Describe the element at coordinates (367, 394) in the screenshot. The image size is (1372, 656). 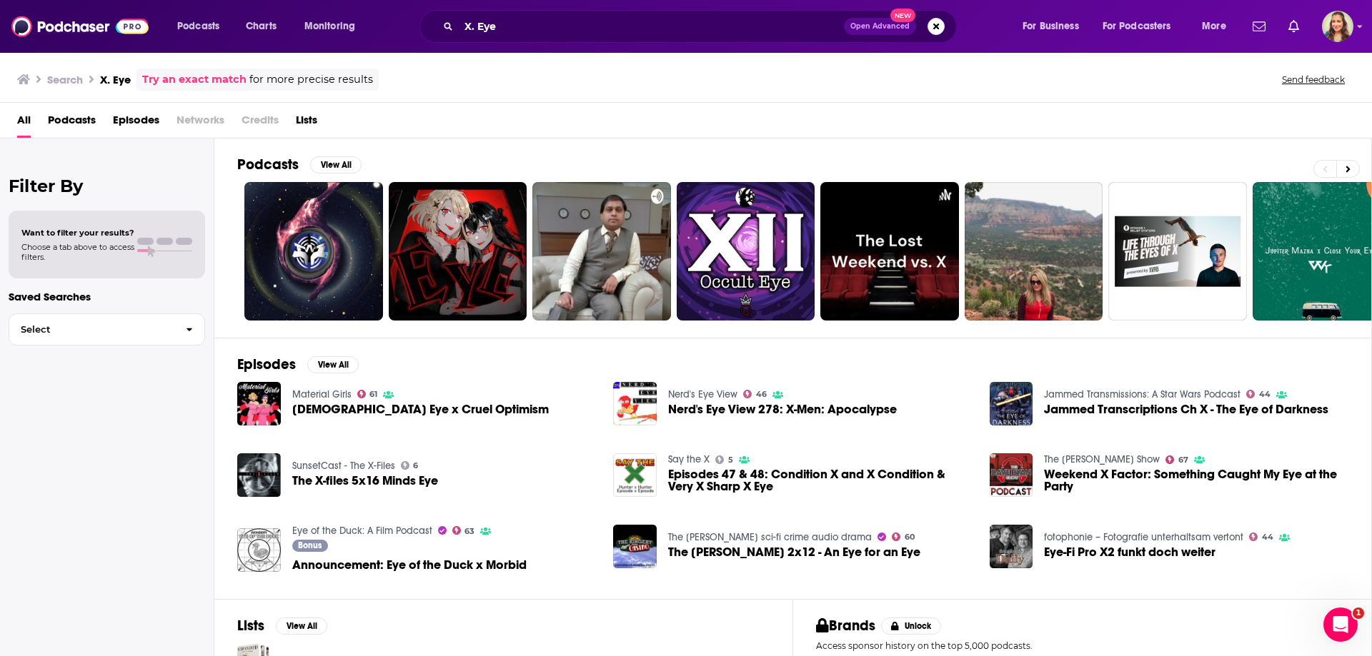
I see `a: 61` at that location.